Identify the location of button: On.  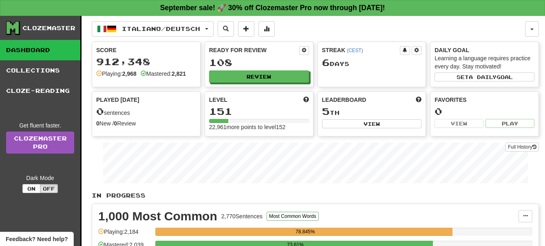
(31, 189).